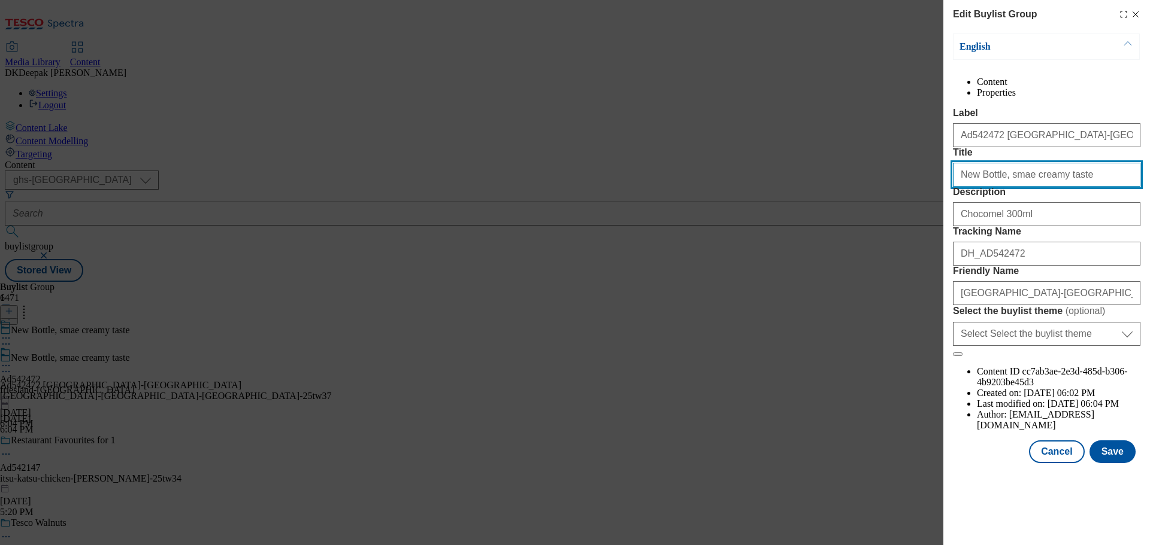 The image size is (1150, 545). Describe the element at coordinates (1112, 452) in the screenshot. I see `button: Save` at that location.